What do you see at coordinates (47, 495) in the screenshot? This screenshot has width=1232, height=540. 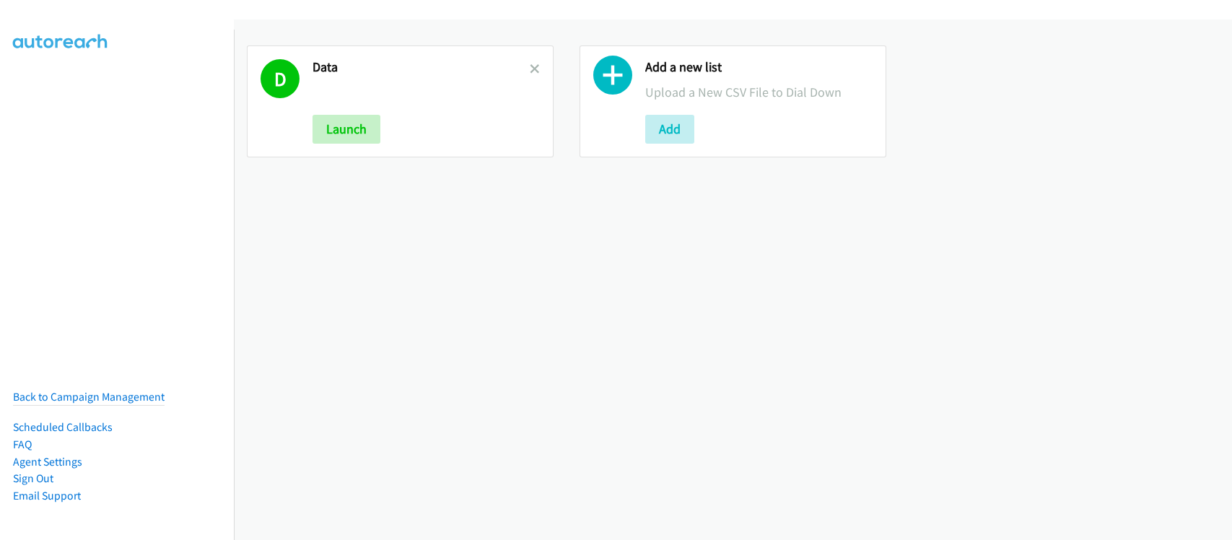 I see `a: Email Support` at bounding box center [47, 495].